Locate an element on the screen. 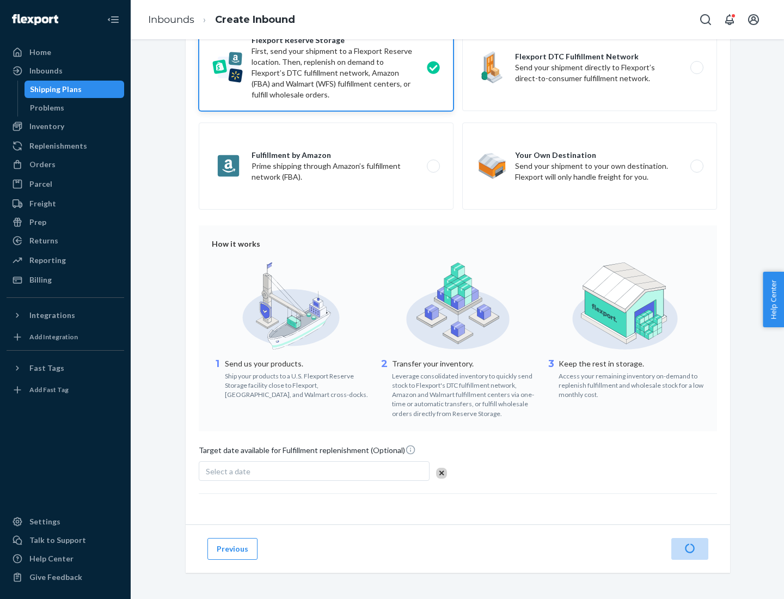 This screenshot has height=599, width=784. div: Give Feedback is located at coordinates (56, 577).